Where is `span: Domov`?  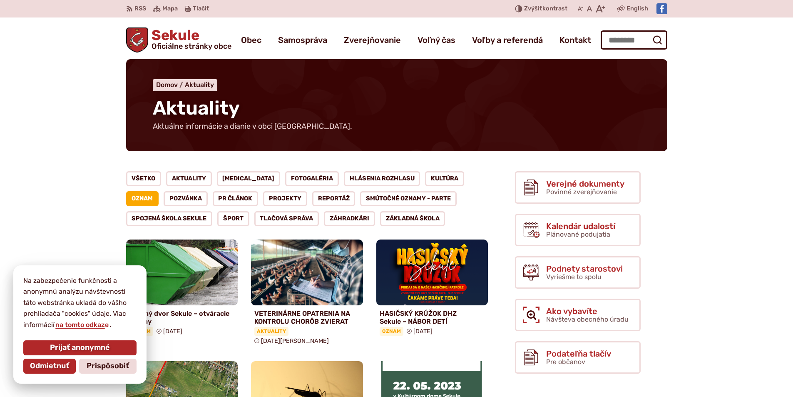 span: Domov is located at coordinates (167, 85).